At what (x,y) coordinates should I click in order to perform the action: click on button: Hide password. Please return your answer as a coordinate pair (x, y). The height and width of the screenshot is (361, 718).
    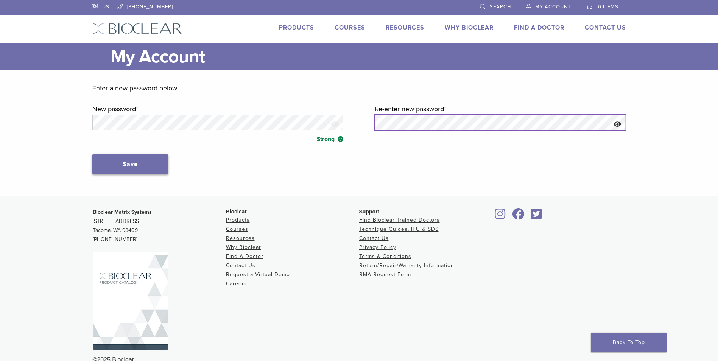
    Looking at the image, I should click on (335, 124).